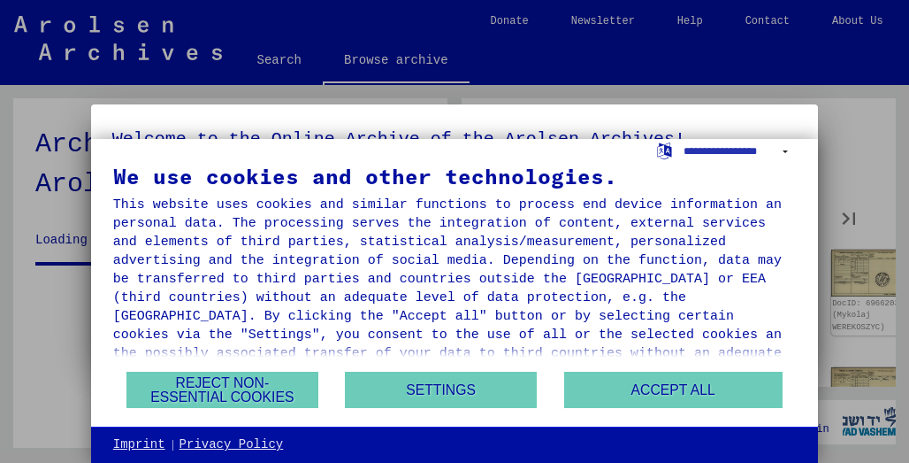 The image size is (909, 463). I want to click on button: Accept all, so click(673, 389).